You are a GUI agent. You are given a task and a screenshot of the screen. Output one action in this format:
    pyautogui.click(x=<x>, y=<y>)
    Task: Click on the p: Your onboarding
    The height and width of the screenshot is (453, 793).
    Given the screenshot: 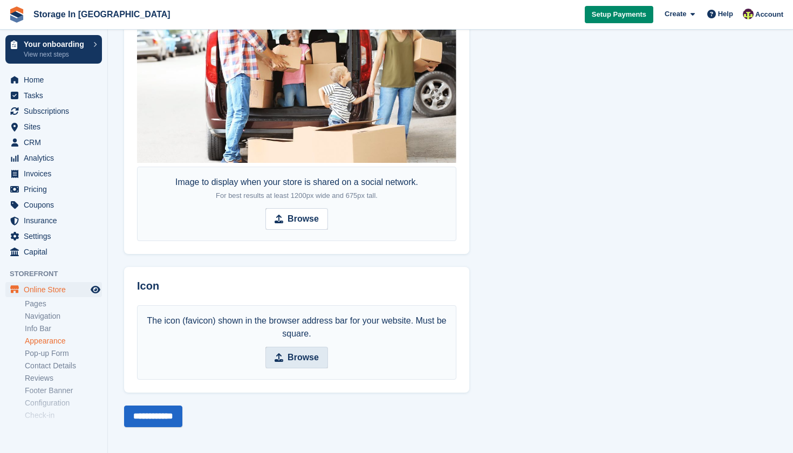 What is the action you would take?
    pyautogui.click(x=56, y=44)
    